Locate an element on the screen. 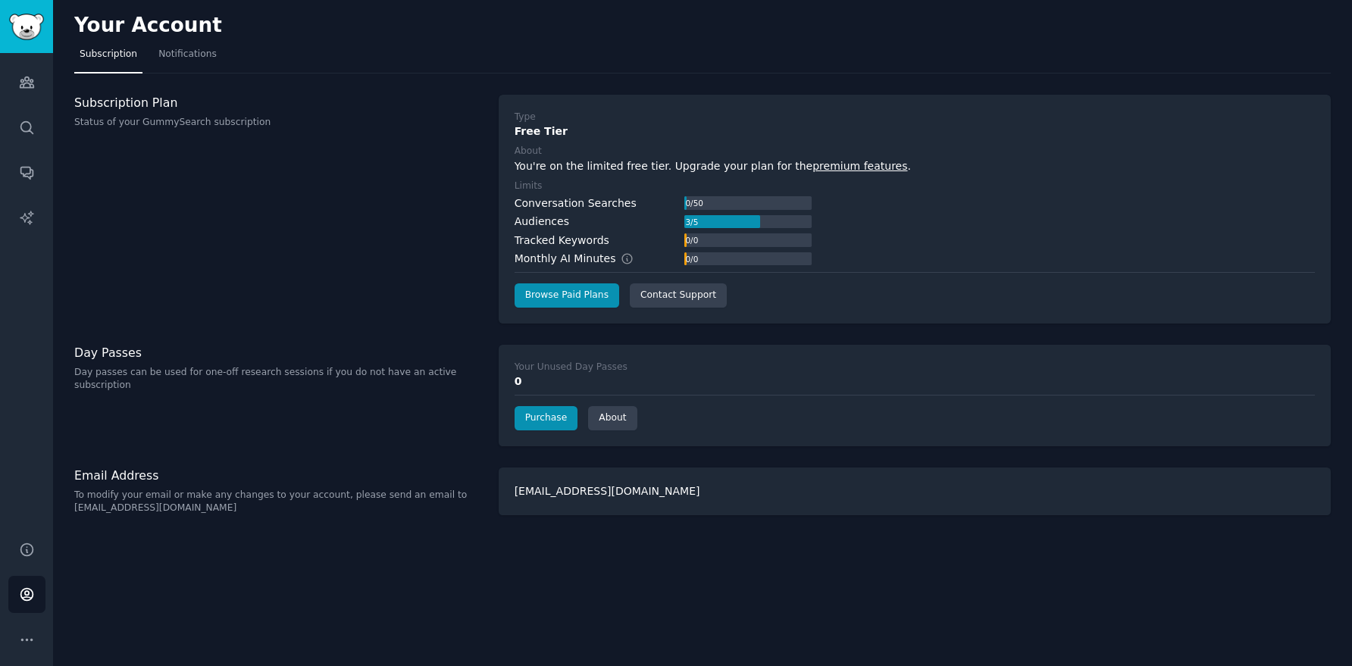 This screenshot has height=666, width=1352. a: premium features is located at coordinates (859, 166).